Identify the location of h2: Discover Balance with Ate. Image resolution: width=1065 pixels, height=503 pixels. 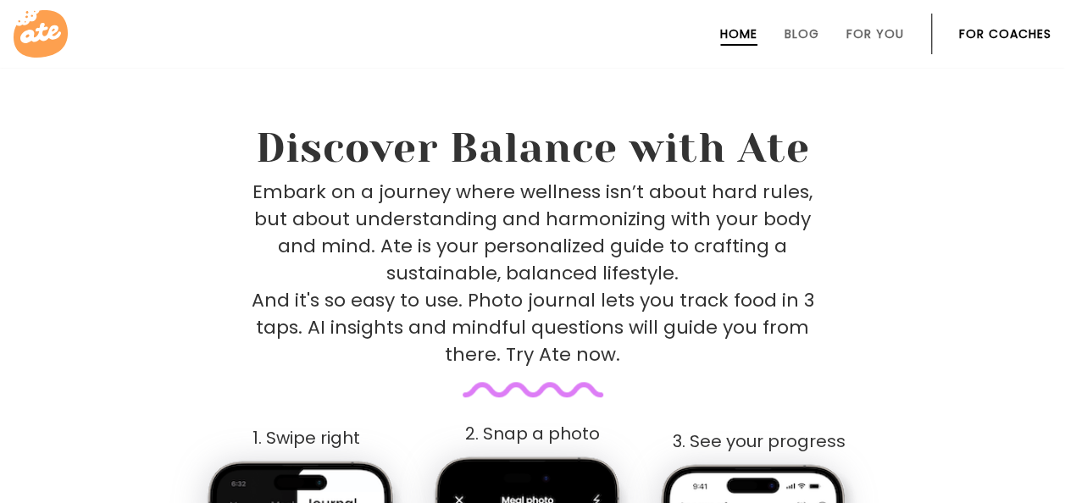
(533, 148).